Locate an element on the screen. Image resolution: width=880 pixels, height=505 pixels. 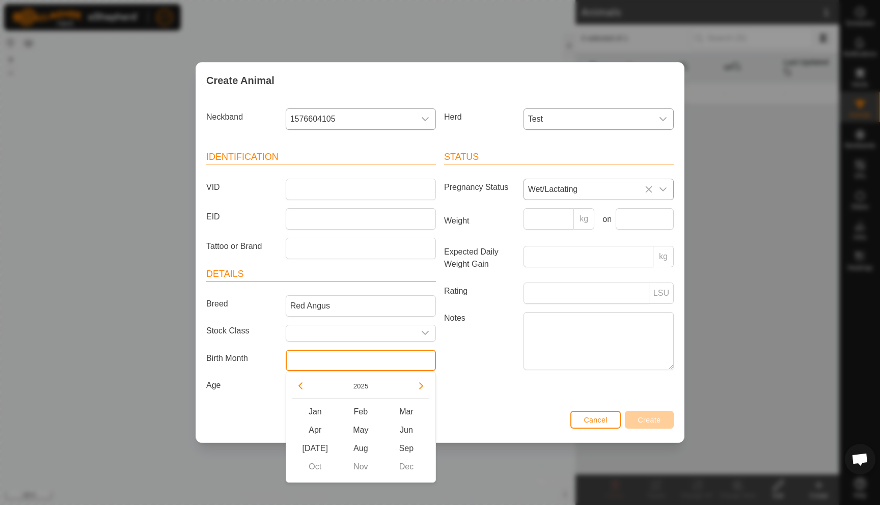
label: Age is located at coordinates (242, 385).